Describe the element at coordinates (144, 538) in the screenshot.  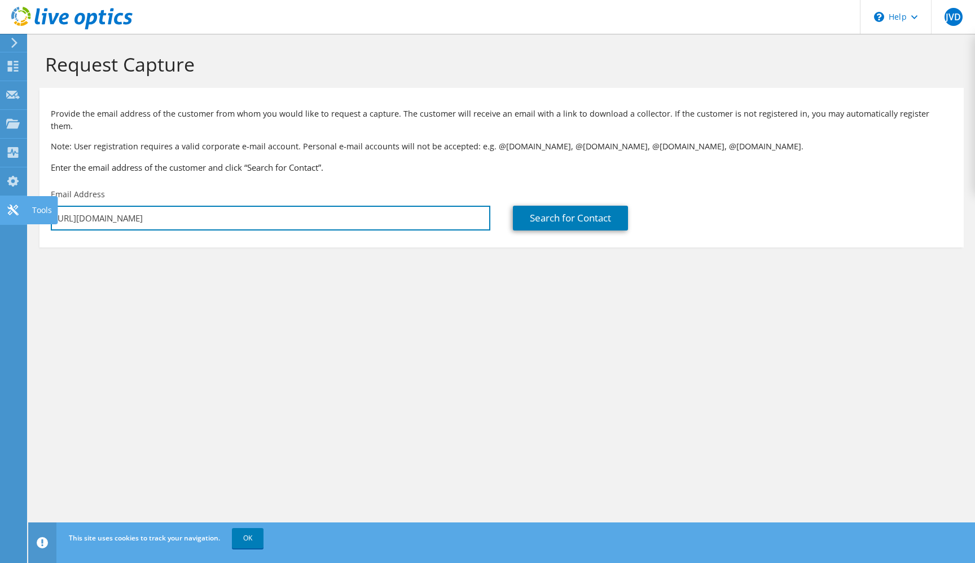
I see `span: This site uses cookies to track your navigation.` at that location.